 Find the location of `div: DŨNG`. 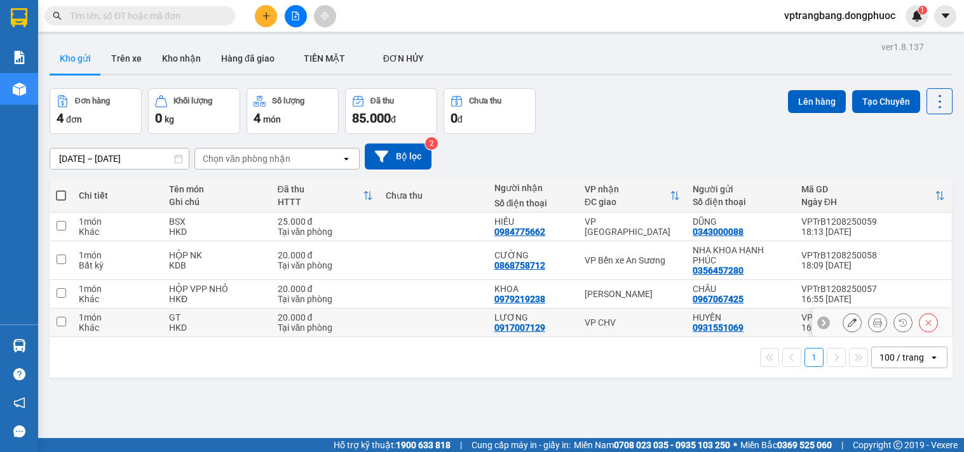

div: DŨNG is located at coordinates (740, 222).